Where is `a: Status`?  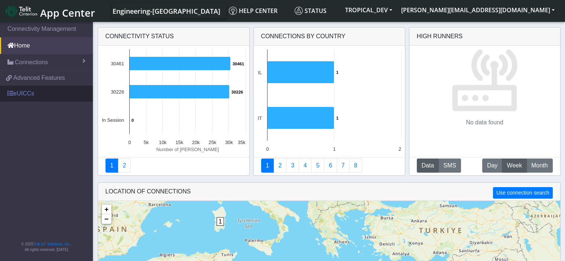
a: Status is located at coordinates (316, 11).